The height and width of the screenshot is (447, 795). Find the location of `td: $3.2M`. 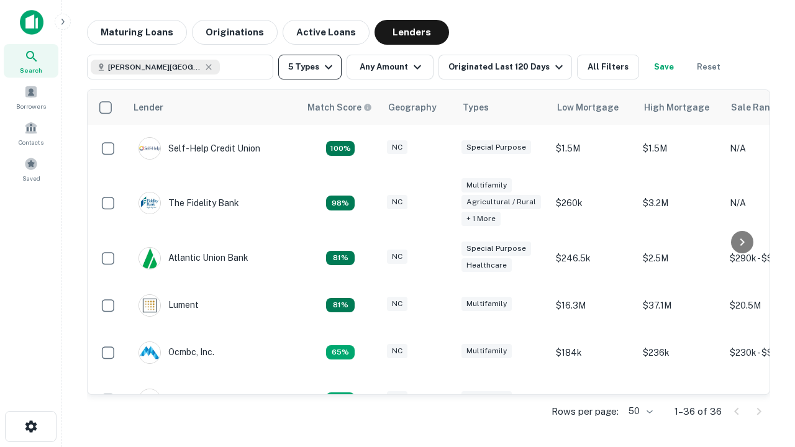

td: $3.2M is located at coordinates (680, 203).